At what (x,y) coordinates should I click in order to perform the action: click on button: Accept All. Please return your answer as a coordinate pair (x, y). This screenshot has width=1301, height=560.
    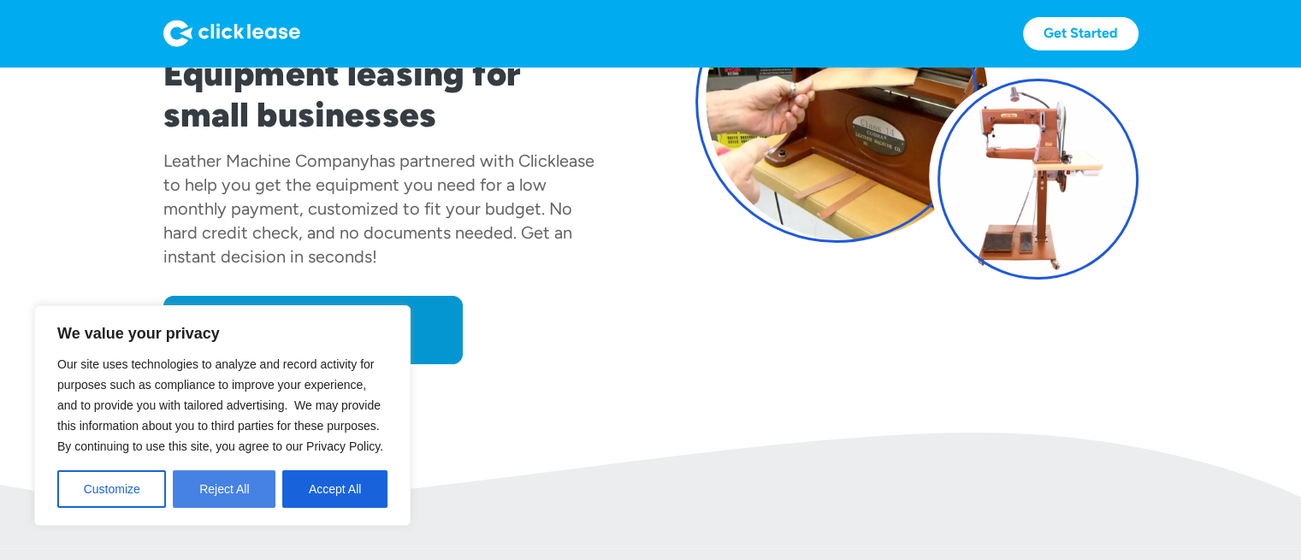
    Looking at the image, I should click on (334, 489).